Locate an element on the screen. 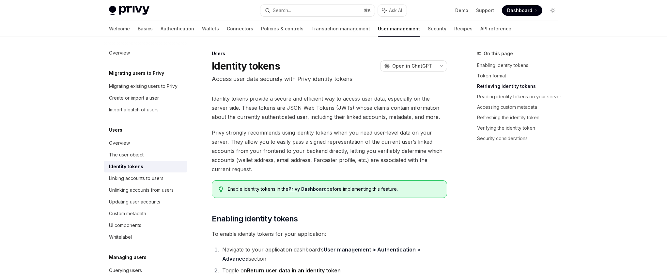  span: ⌘ K is located at coordinates (367, 10).